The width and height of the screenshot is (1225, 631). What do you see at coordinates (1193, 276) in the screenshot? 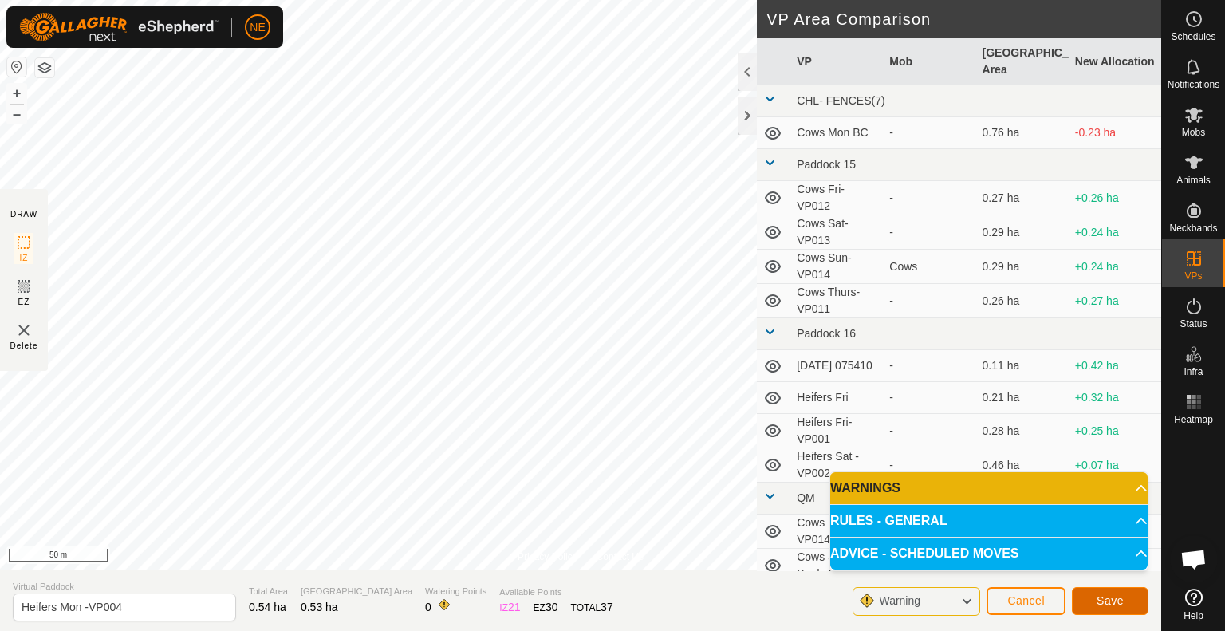
I see `span: VPs` at bounding box center [1193, 276].